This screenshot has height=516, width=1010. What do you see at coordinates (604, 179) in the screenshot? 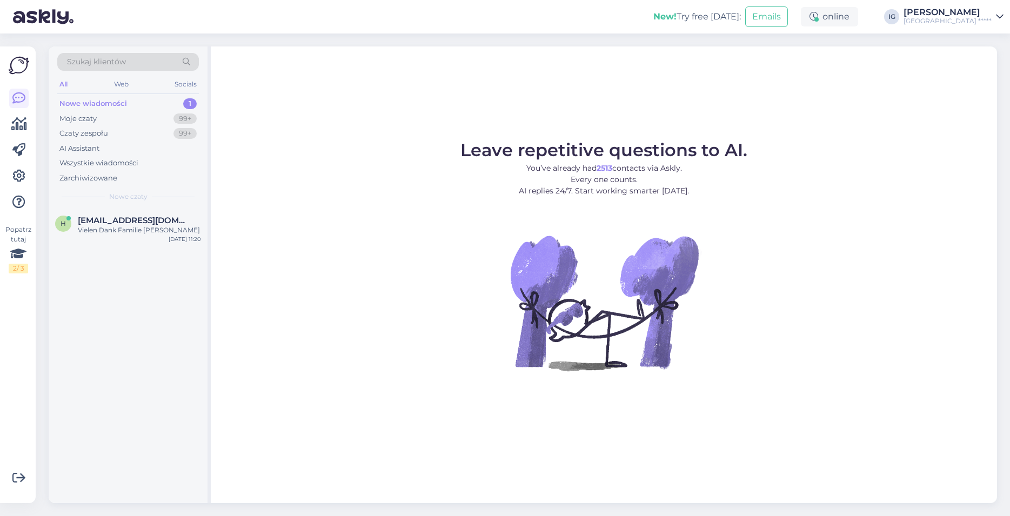
I see `p: You’ve already had contacts via Askly. Every one counts. AI replies 24/7. Start working smarter [...` at bounding box center [604, 179].